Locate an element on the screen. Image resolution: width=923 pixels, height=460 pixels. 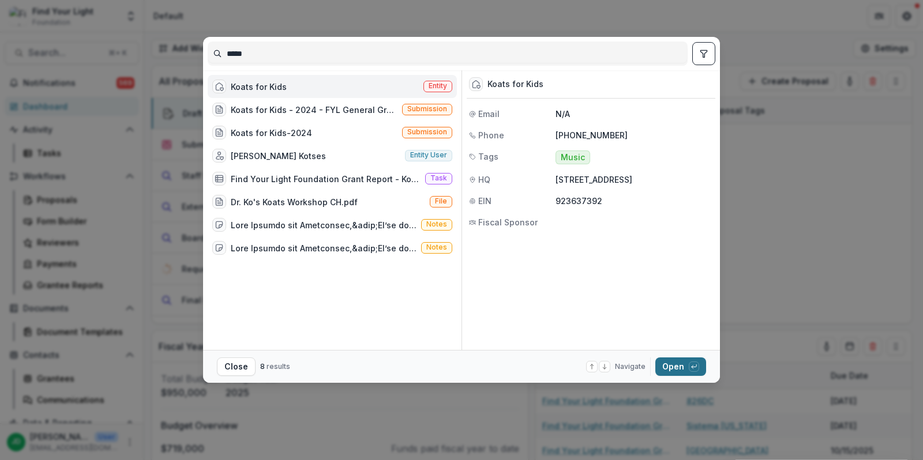
button: Close is located at coordinates (236, 367).